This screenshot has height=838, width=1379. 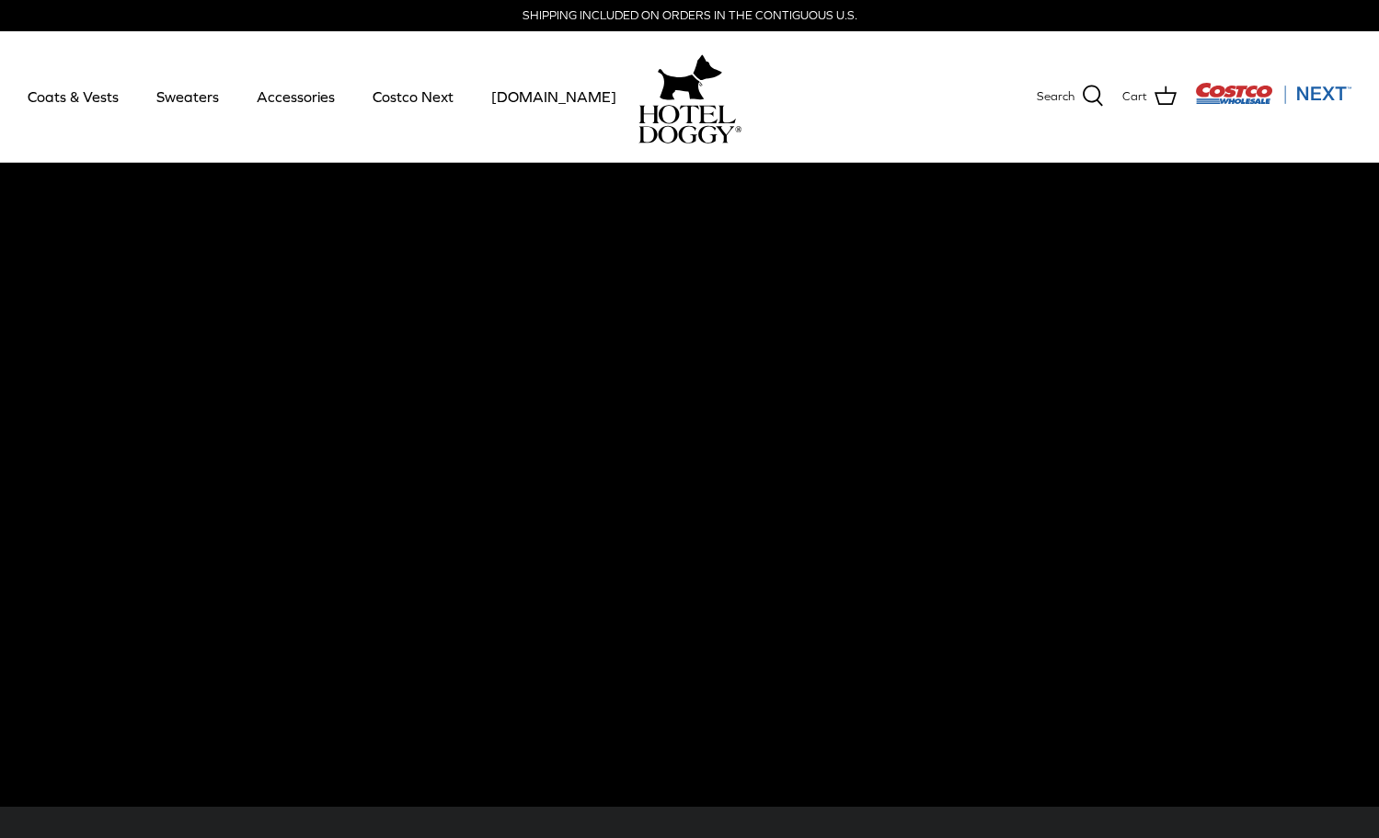 I want to click on img: hoteldoggy.com, so click(x=690, y=77).